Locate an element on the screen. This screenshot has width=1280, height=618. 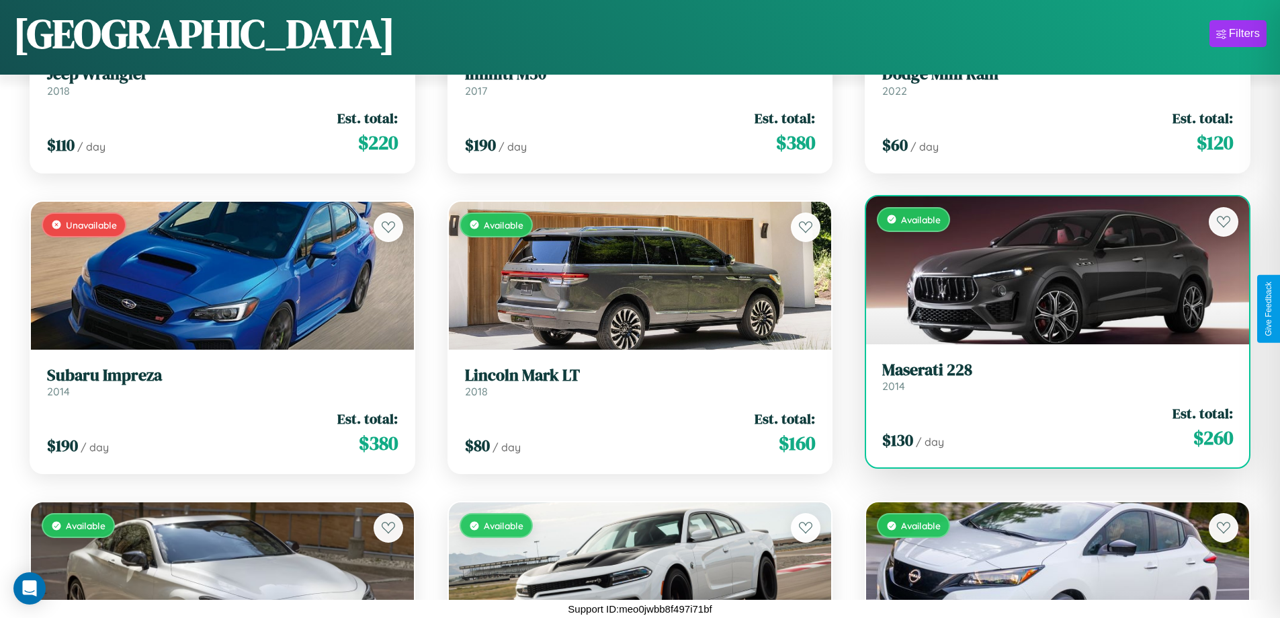
h3: Dodge Mini Ram is located at coordinates (1058, 74).